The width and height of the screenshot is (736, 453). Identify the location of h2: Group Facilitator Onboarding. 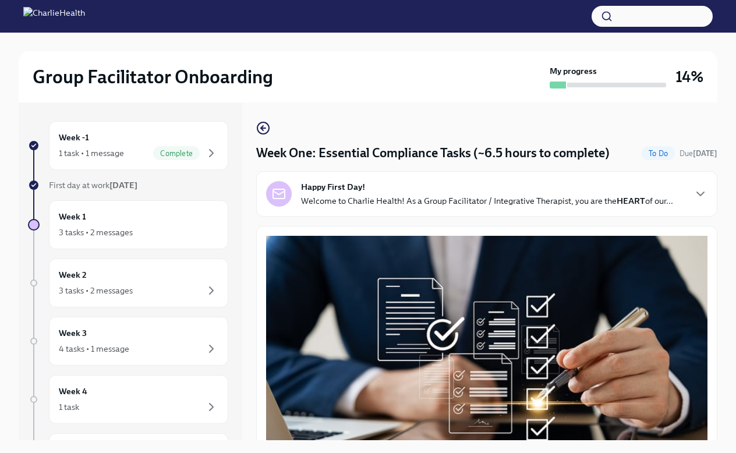
(153, 77).